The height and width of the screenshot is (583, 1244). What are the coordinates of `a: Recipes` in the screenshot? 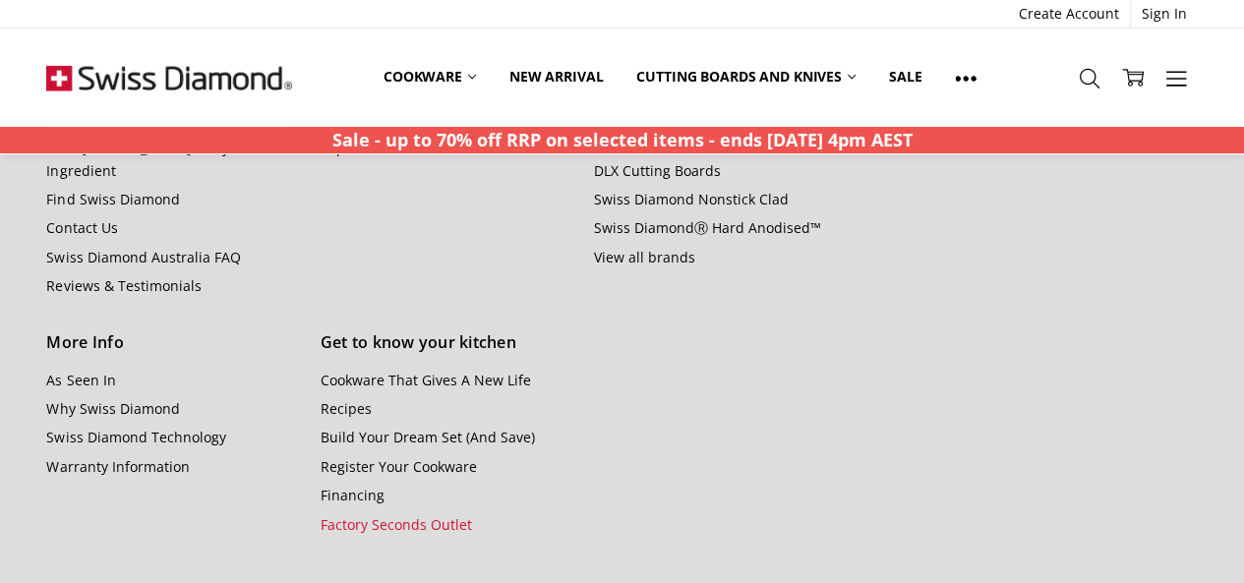 It's located at (346, 408).